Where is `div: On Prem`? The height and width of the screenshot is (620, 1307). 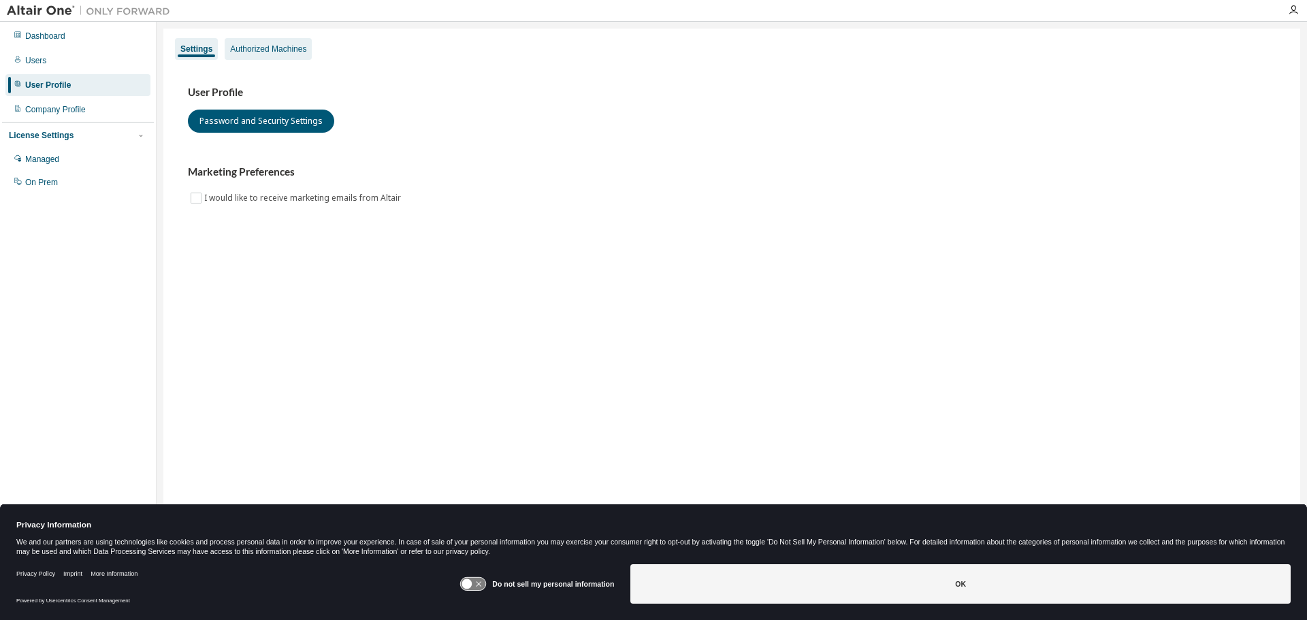
div: On Prem is located at coordinates (42, 182).